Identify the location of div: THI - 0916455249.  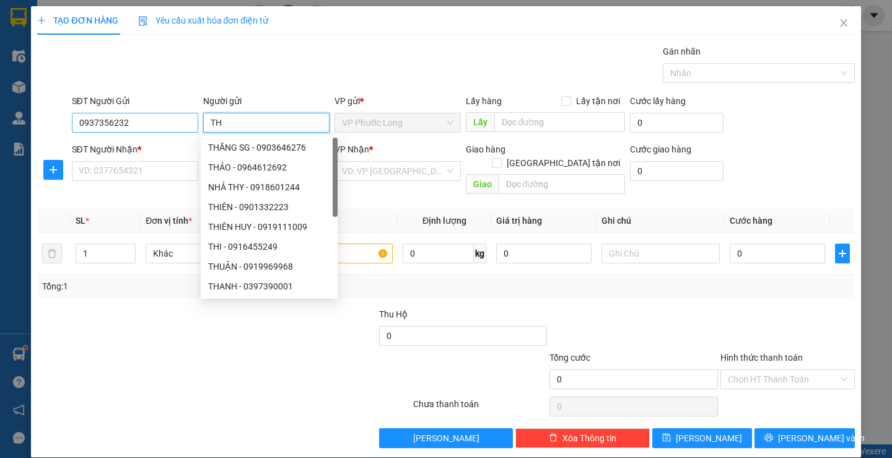
(269, 246).